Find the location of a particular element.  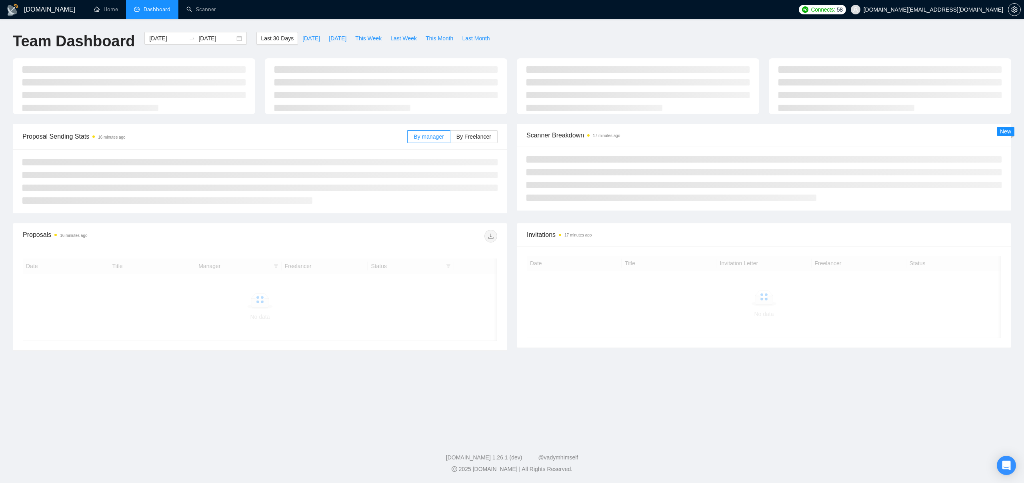

span: By manager is located at coordinates (428, 137).